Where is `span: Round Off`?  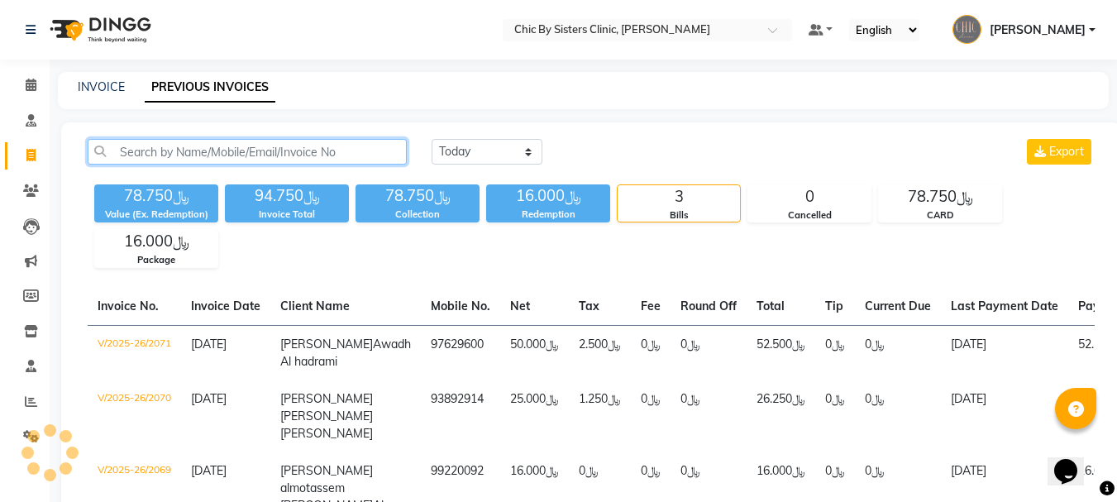
span: Round Off is located at coordinates (709, 306).